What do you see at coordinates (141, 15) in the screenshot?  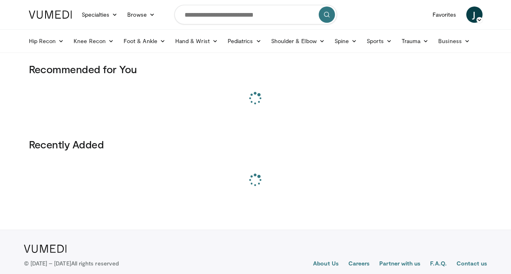 I see `a: Browse` at bounding box center [141, 15].